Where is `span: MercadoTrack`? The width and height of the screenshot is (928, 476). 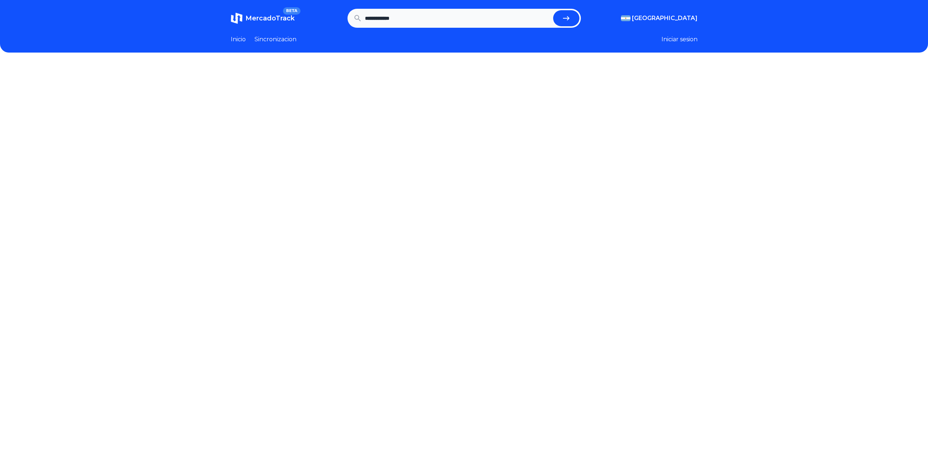 span: MercadoTrack is located at coordinates (270, 18).